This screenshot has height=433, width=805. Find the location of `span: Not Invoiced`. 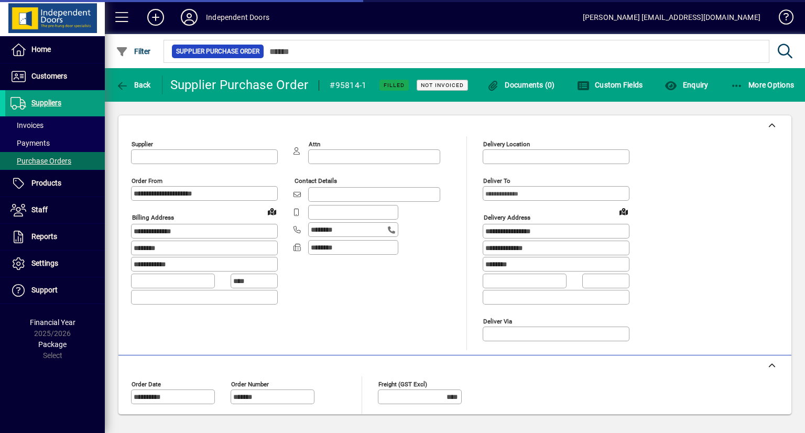

span: Not Invoiced is located at coordinates (442, 85).